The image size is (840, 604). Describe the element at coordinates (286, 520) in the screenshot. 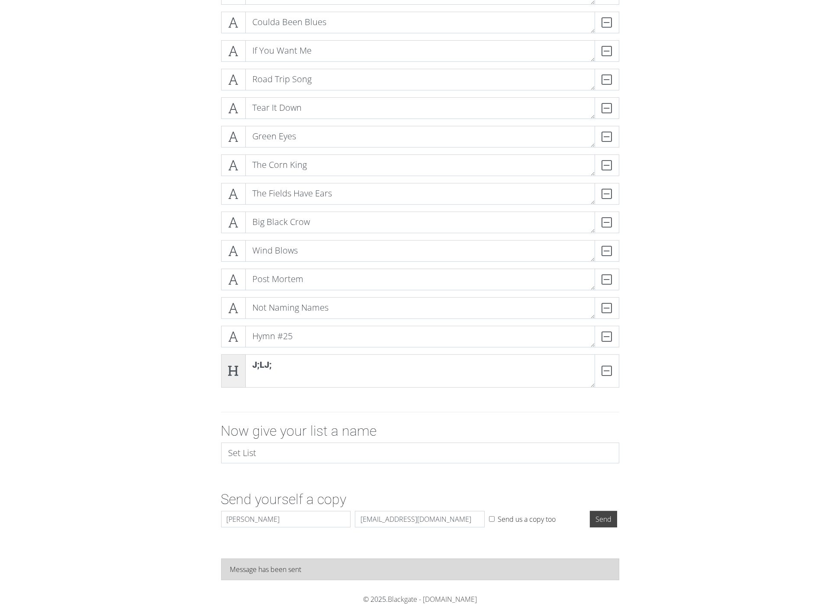

I see `input: Name` at that location.